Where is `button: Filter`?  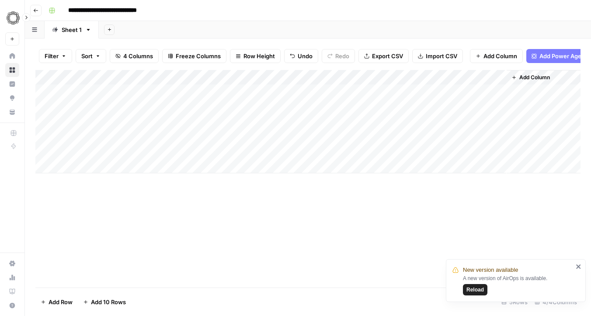 button: Filter is located at coordinates (56, 56).